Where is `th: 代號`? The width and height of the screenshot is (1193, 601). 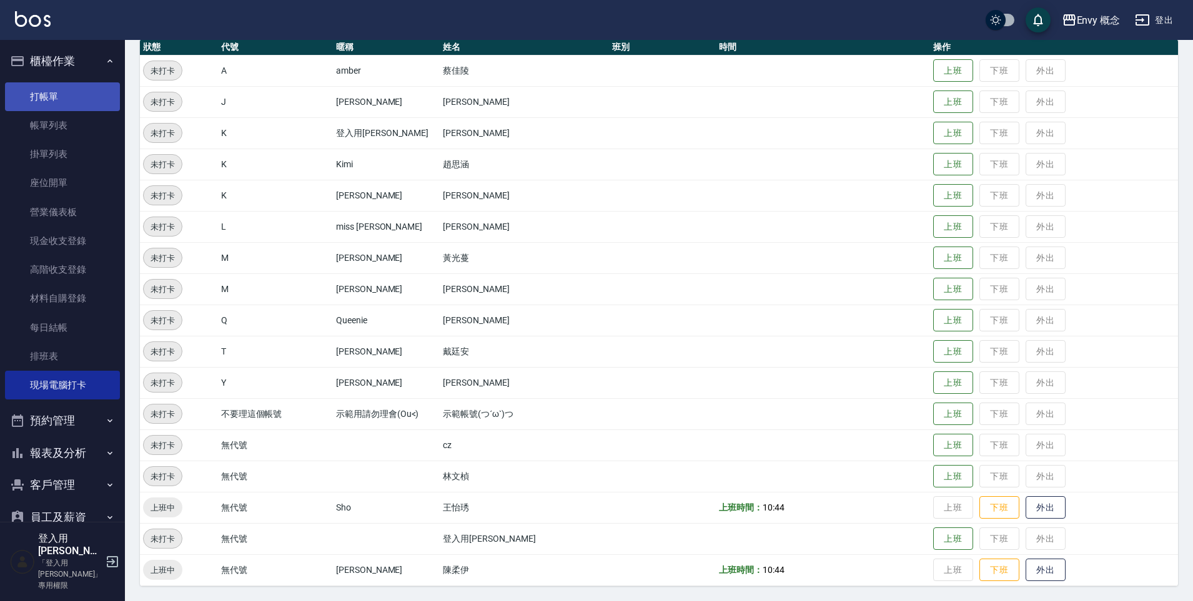
th: 代號 is located at coordinates (275, 47).